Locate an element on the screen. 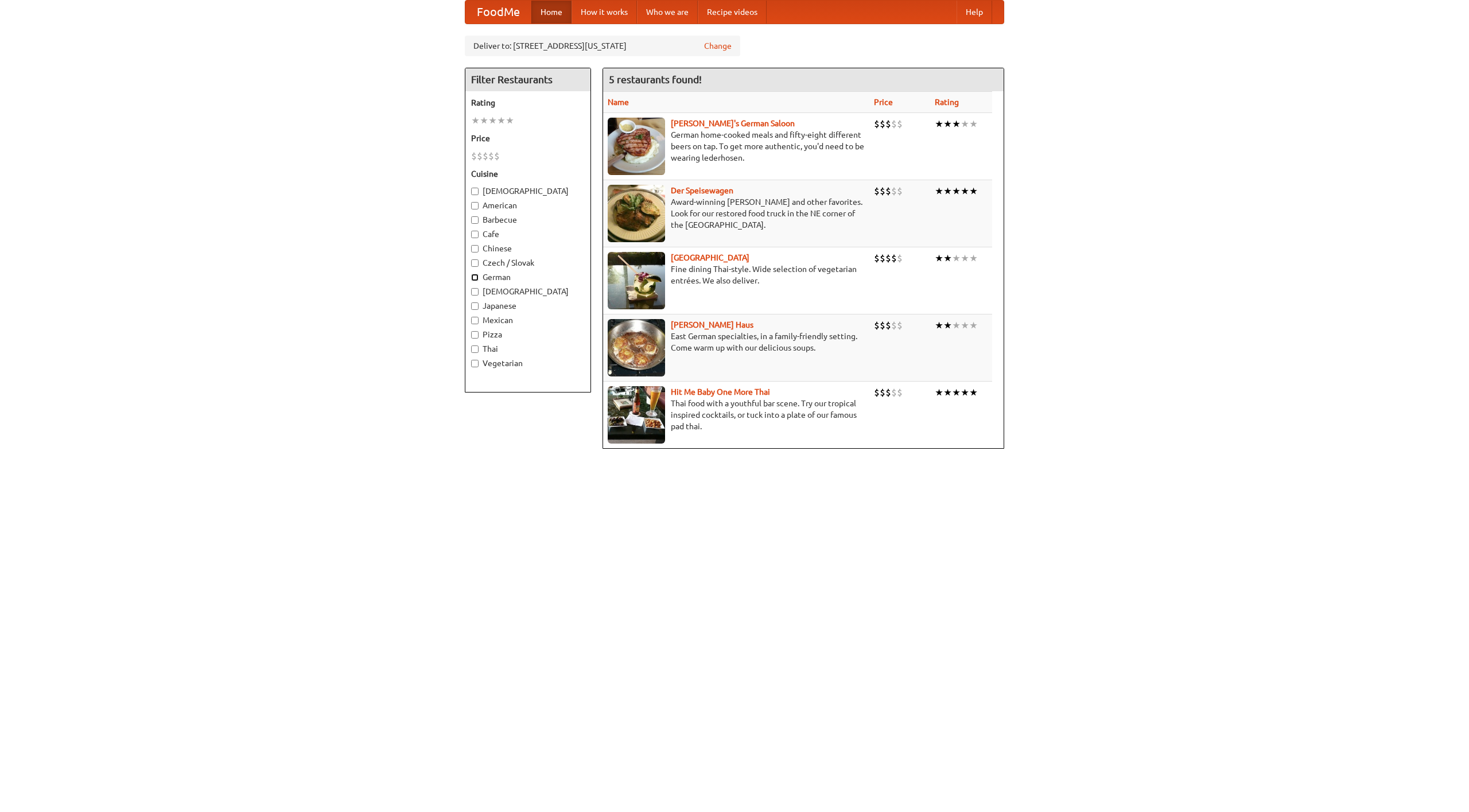 The height and width of the screenshot is (812, 1469). label: Japanese is located at coordinates (528, 306).